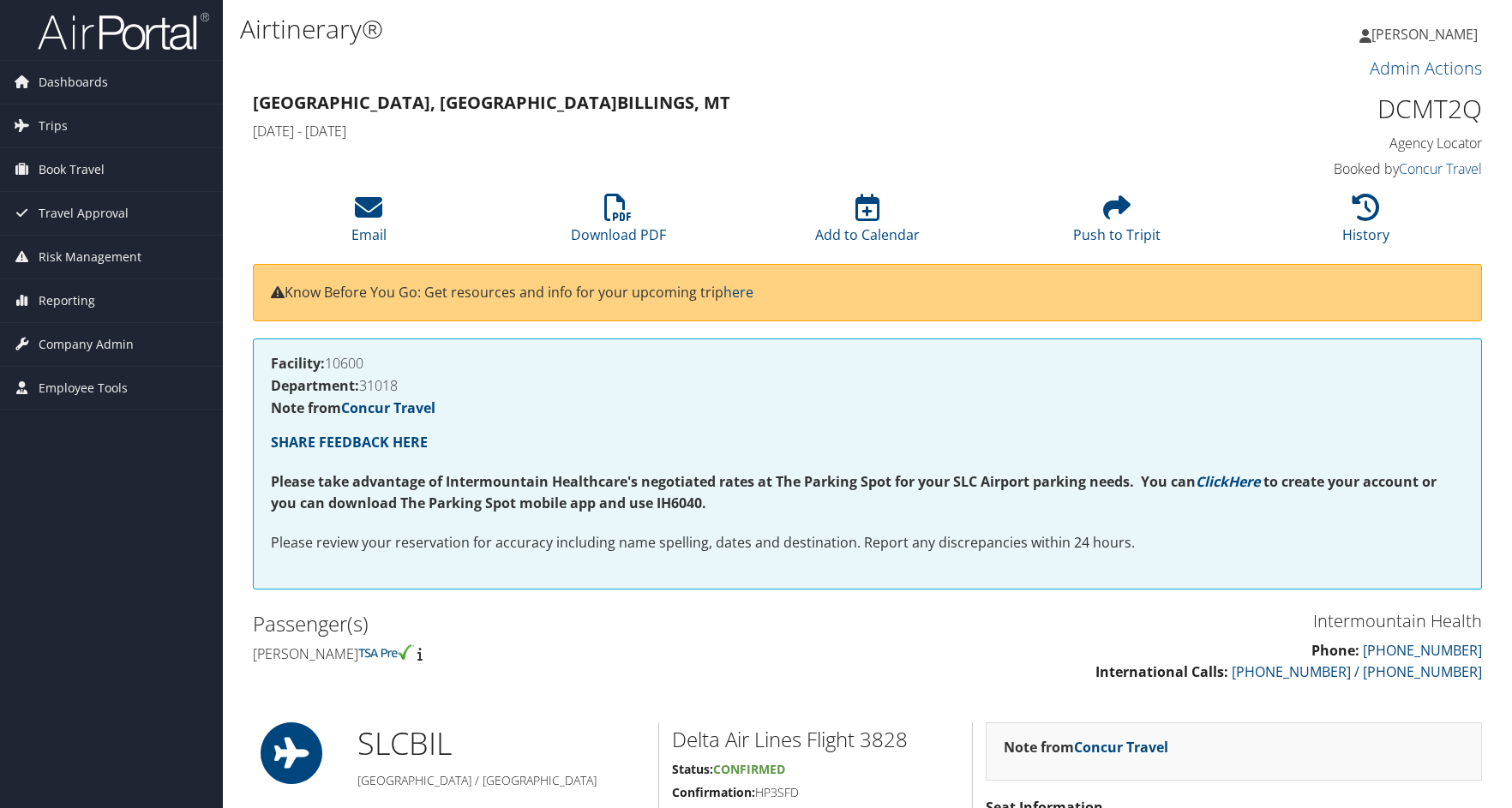 This screenshot has height=808, width=1512. I want to click on span: Travel Approval, so click(83, 213).